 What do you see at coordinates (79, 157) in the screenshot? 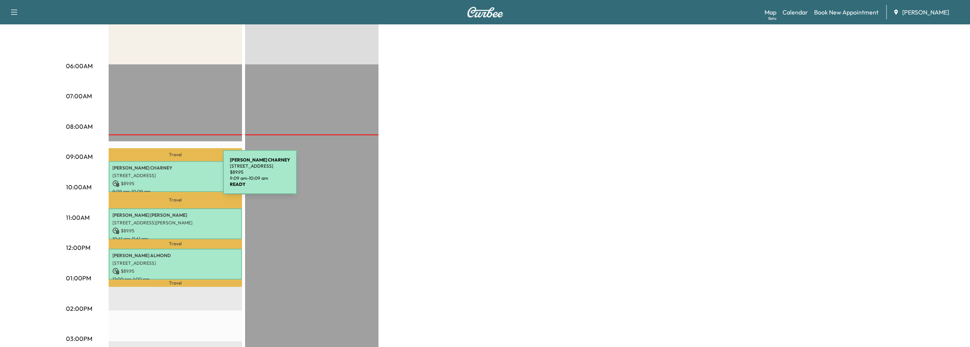
I see `p: 09:00AM` at bounding box center [79, 157].